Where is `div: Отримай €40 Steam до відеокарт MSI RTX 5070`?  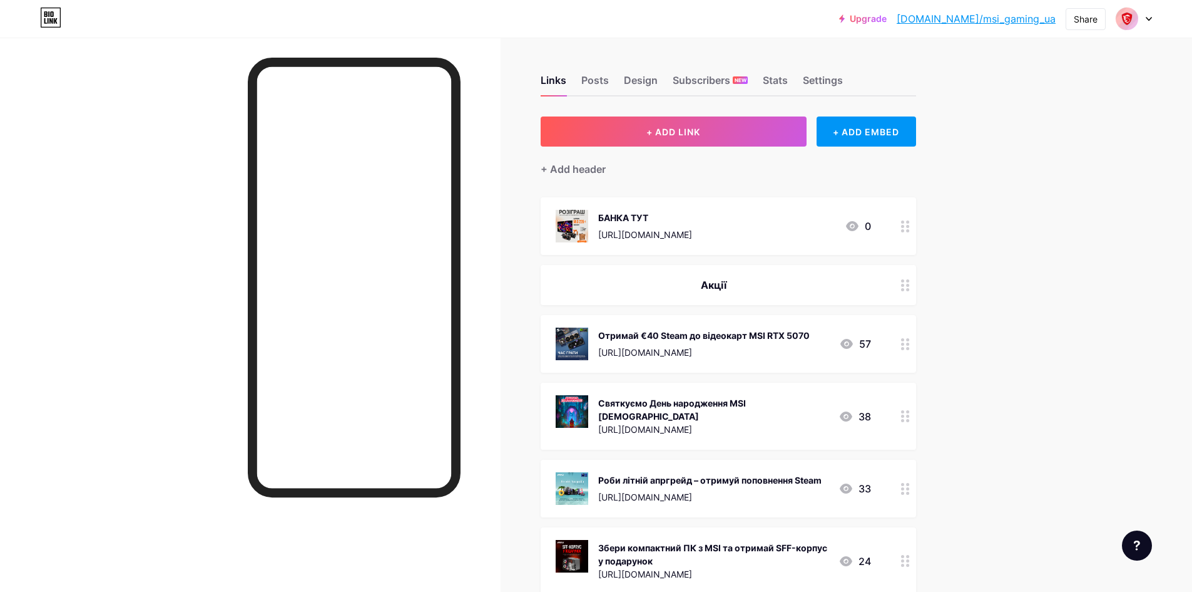 div: Отримай €40 Steam до відеокарт MSI RTX 5070 is located at coordinates (704, 335).